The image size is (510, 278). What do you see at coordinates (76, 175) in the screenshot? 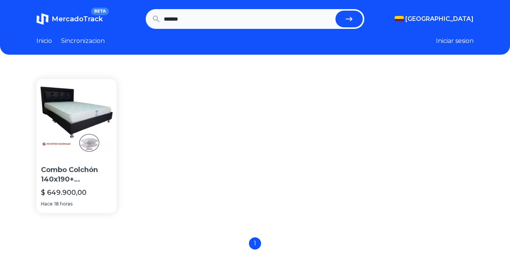
I see `p: Combo Colchón 140x190+ Basecama+ Cabecero+2almoh+ Enví Bogot` at bounding box center [76, 175].